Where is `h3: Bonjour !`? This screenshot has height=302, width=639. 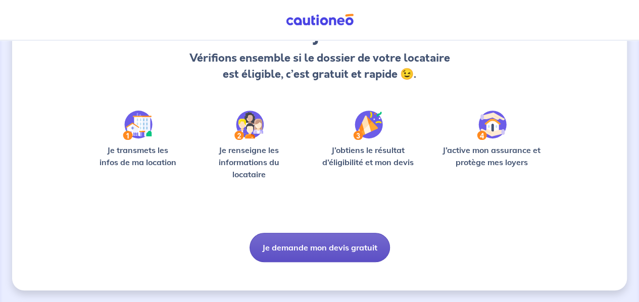 h3: Bonjour ! is located at coordinates (319, 34).